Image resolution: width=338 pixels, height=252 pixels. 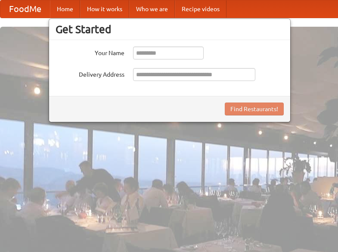 What do you see at coordinates (65, 9) in the screenshot?
I see `a: Home` at bounding box center [65, 9].